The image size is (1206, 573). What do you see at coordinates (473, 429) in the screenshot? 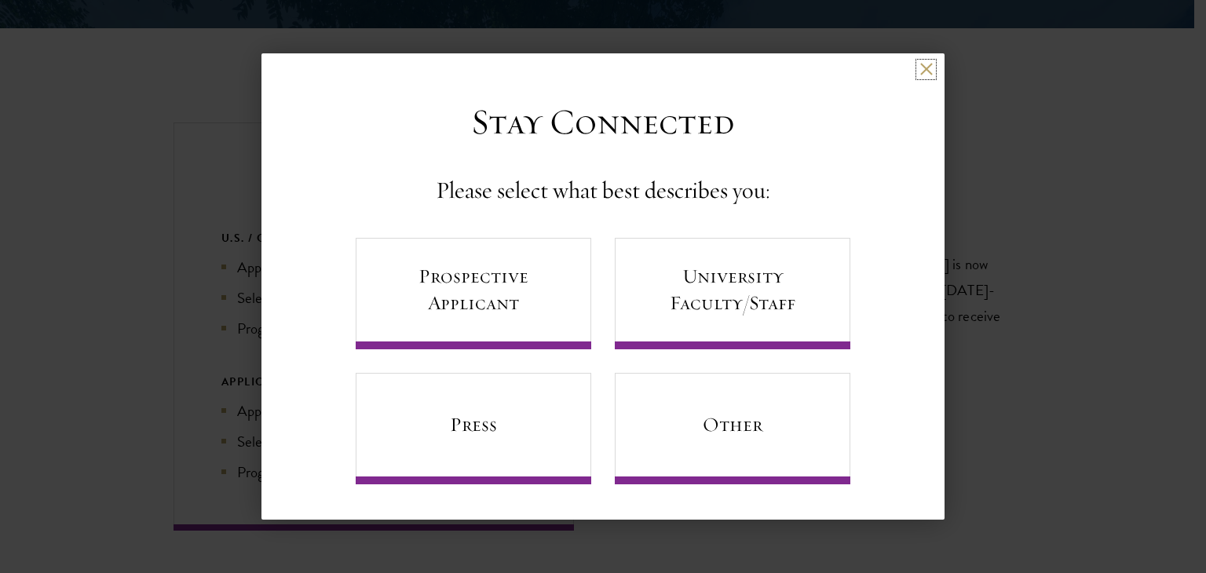
I see `a: Press` at bounding box center [473, 429].